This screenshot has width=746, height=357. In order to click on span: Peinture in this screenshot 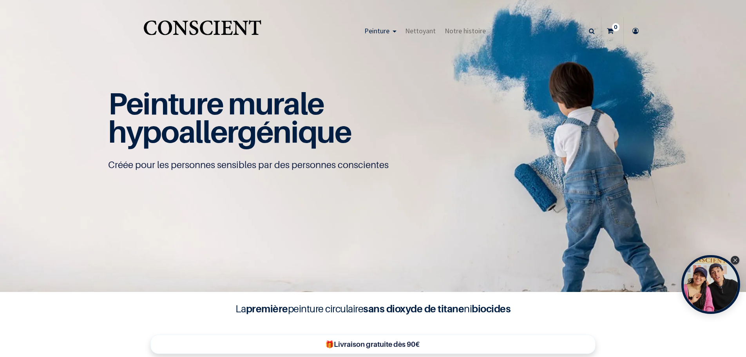, I will do `click(377, 31)`.